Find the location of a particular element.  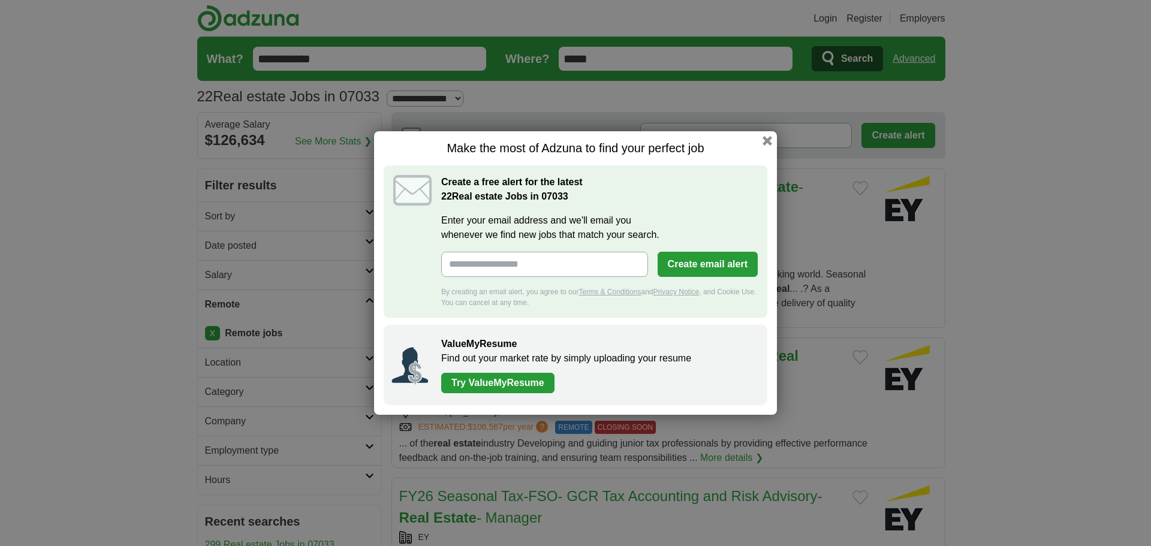

span: 22 is located at coordinates (446, 197).